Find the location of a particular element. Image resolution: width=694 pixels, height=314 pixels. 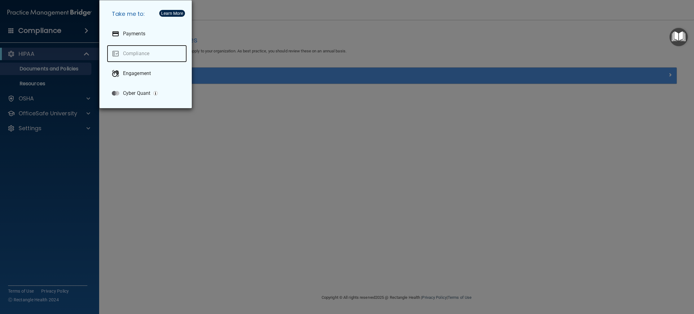

p: Cyber Quant is located at coordinates (137, 93).